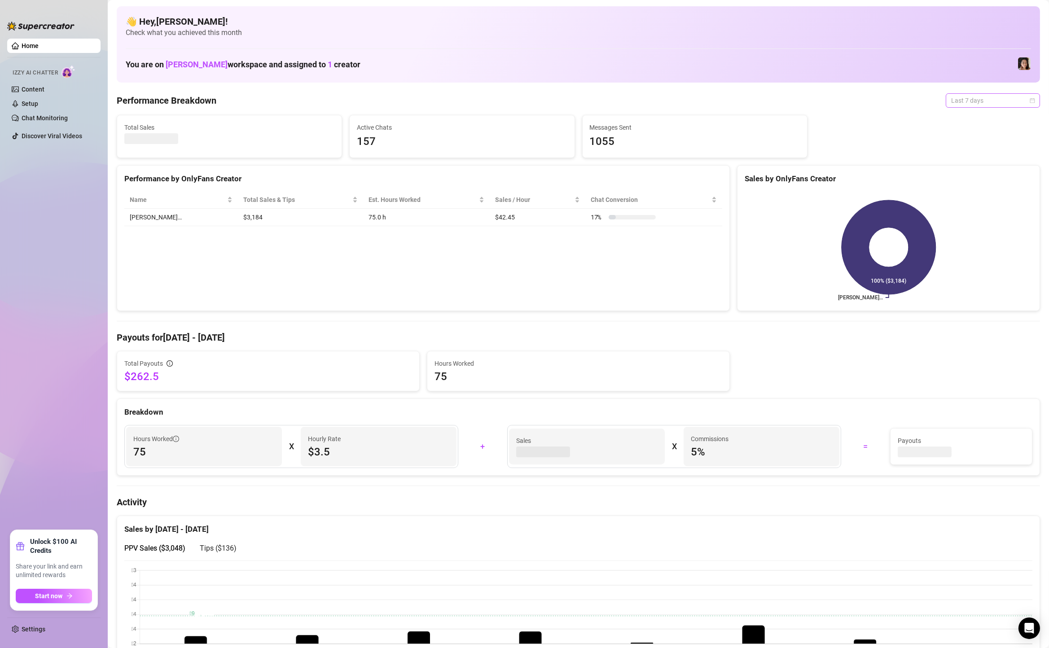 This screenshot has height=648, width=1049. Describe the element at coordinates (177, 200) in the screenshot. I see `span: Name` at that location.